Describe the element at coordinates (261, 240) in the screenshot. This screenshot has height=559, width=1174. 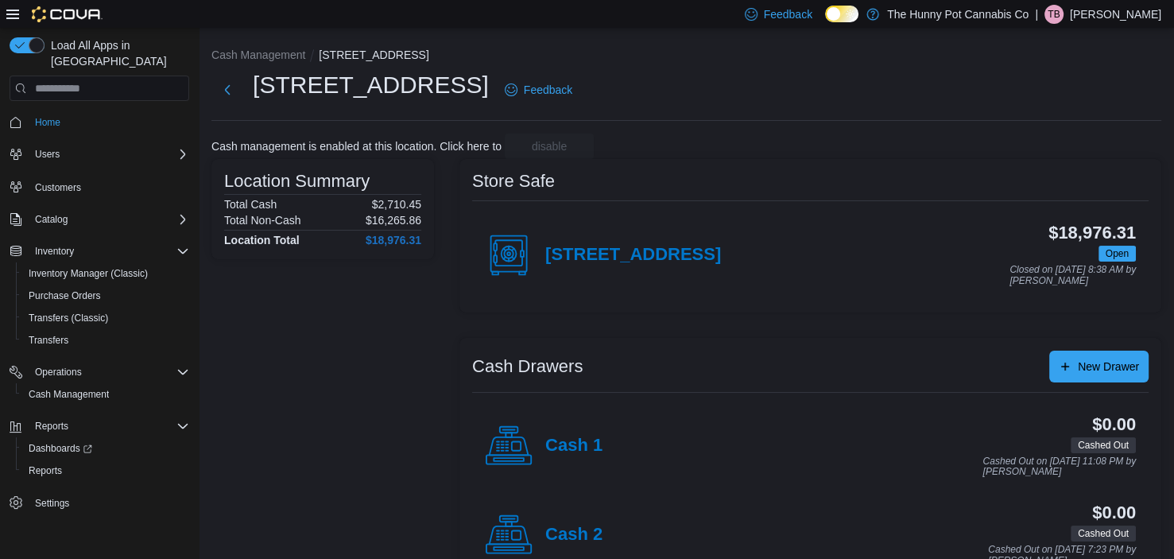
I see `h4: Location Total` at that location.